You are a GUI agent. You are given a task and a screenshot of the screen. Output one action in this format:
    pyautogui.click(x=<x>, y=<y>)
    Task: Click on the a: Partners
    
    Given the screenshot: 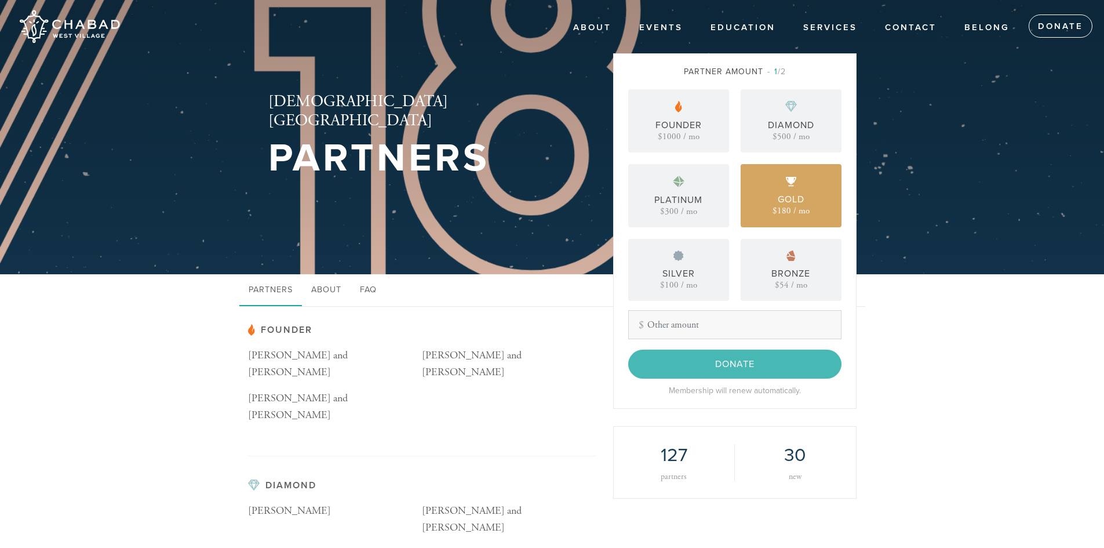 What is the action you would take?
    pyautogui.click(x=271, y=290)
    